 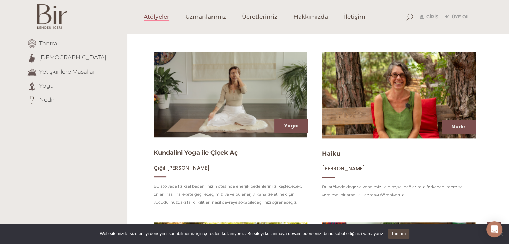 I want to click on a: Giriş, so click(x=429, y=17).